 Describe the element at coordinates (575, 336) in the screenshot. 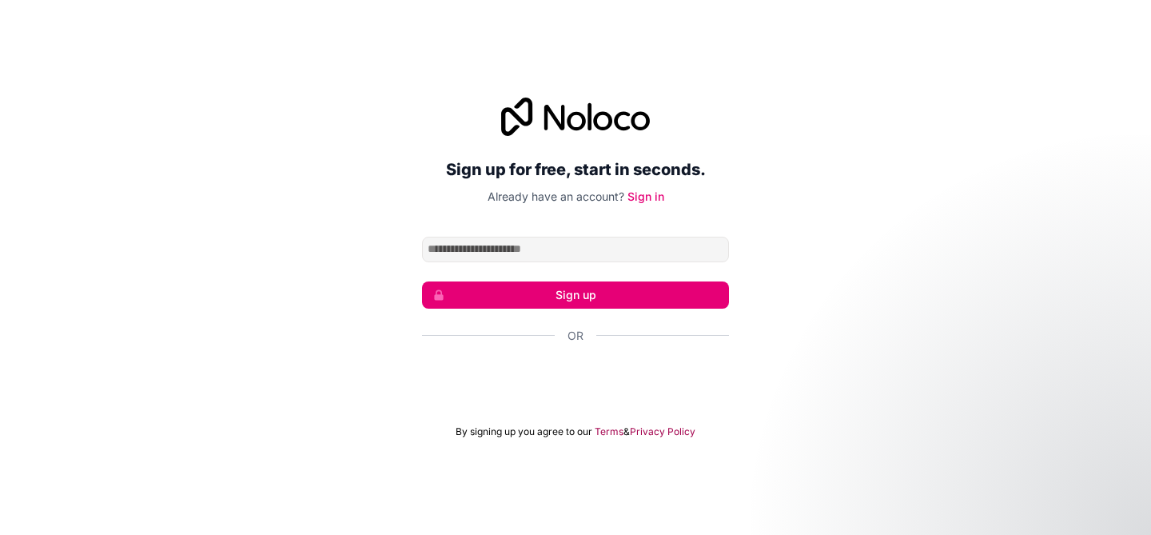

I see `span: Or` at that location.